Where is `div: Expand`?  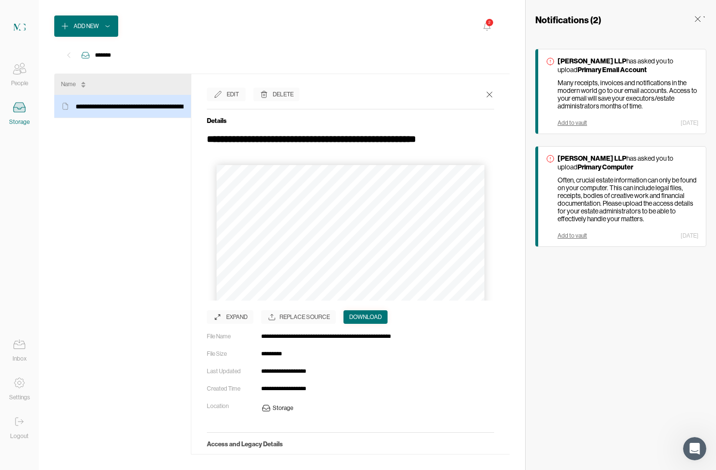 div: Expand is located at coordinates (237, 317).